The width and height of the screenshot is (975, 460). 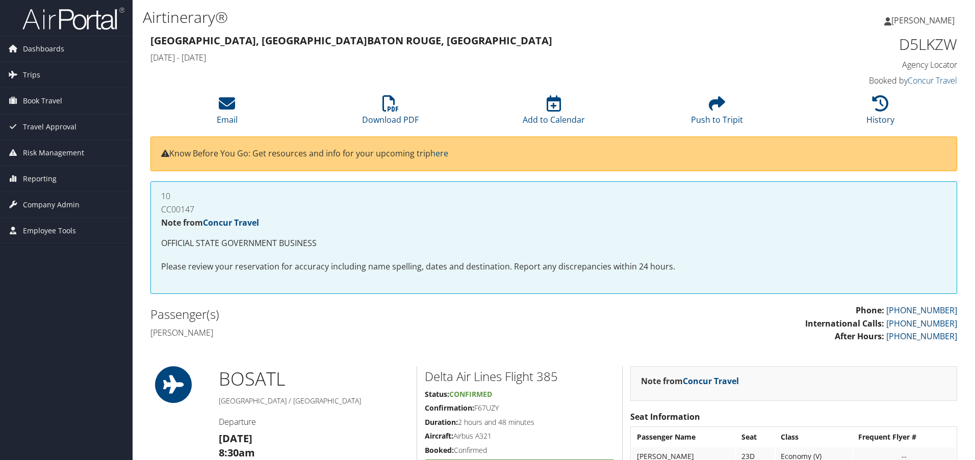 What do you see at coordinates (439, 450) in the screenshot?
I see `strong: Booked:` at bounding box center [439, 450].